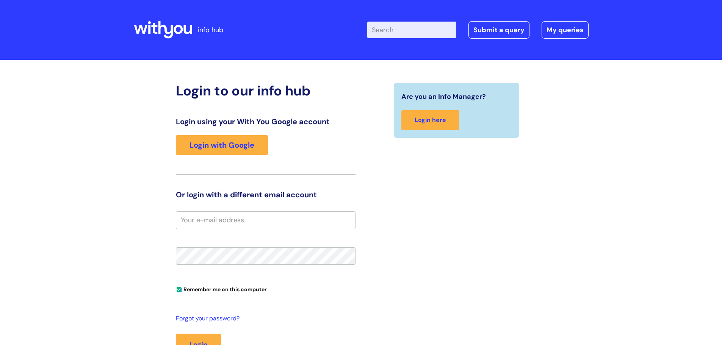  What do you see at coordinates (221, 289) in the screenshot?
I see `label: Remember me on this computer` at bounding box center [221, 289].